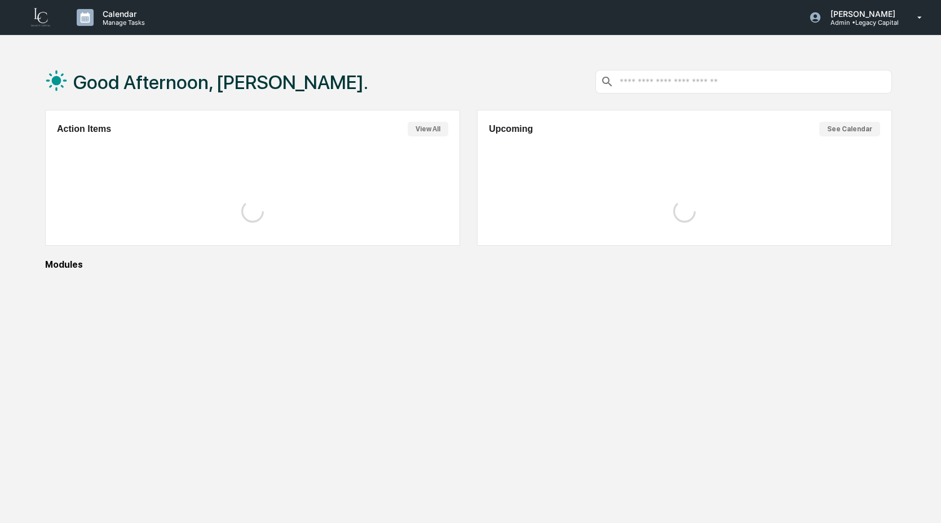  What do you see at coordinates (428, 129) in the screenshot?
I see `button: View All` at bounding box center [428, 129].